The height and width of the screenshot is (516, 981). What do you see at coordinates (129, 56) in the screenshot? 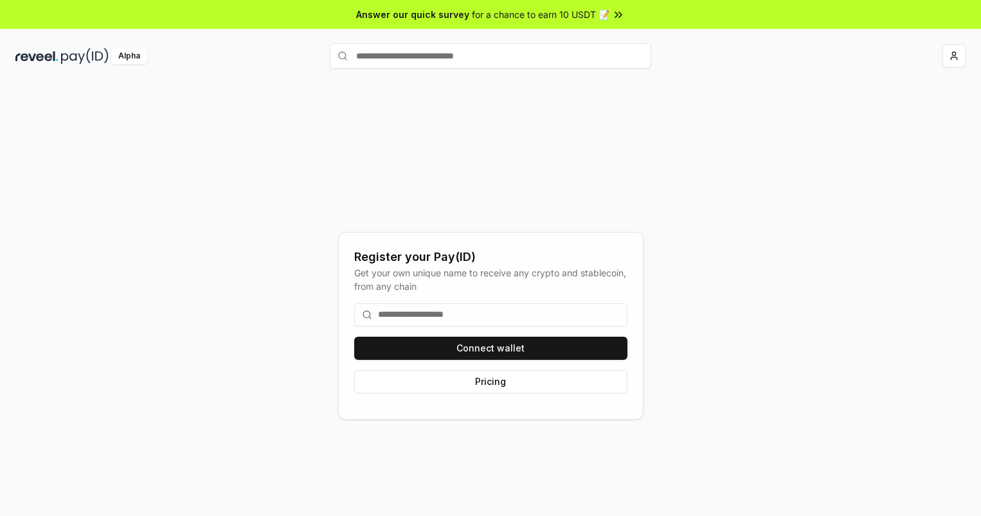
I see `div: Alpha` at bounding box center [129, 56].